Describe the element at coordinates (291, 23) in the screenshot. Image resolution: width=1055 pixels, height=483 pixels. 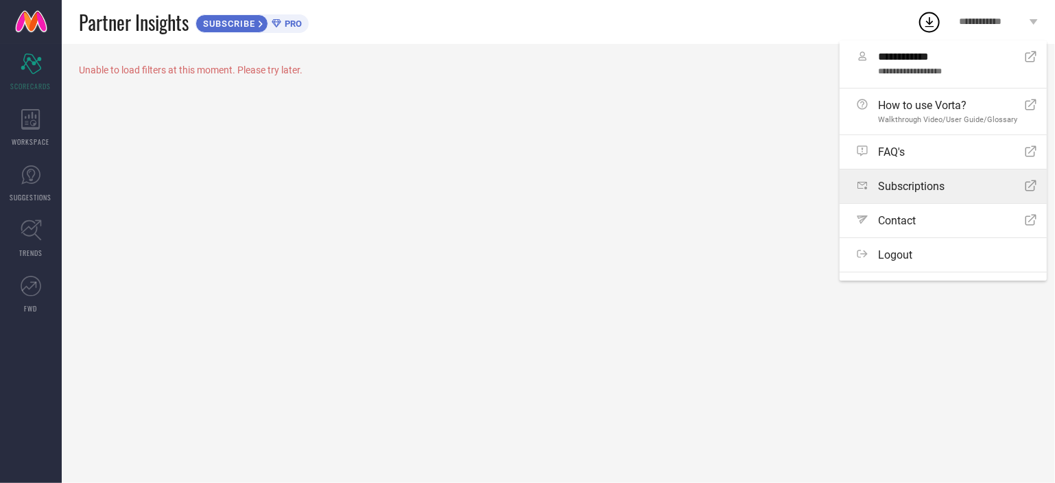
I see `span: PRO` at that location.